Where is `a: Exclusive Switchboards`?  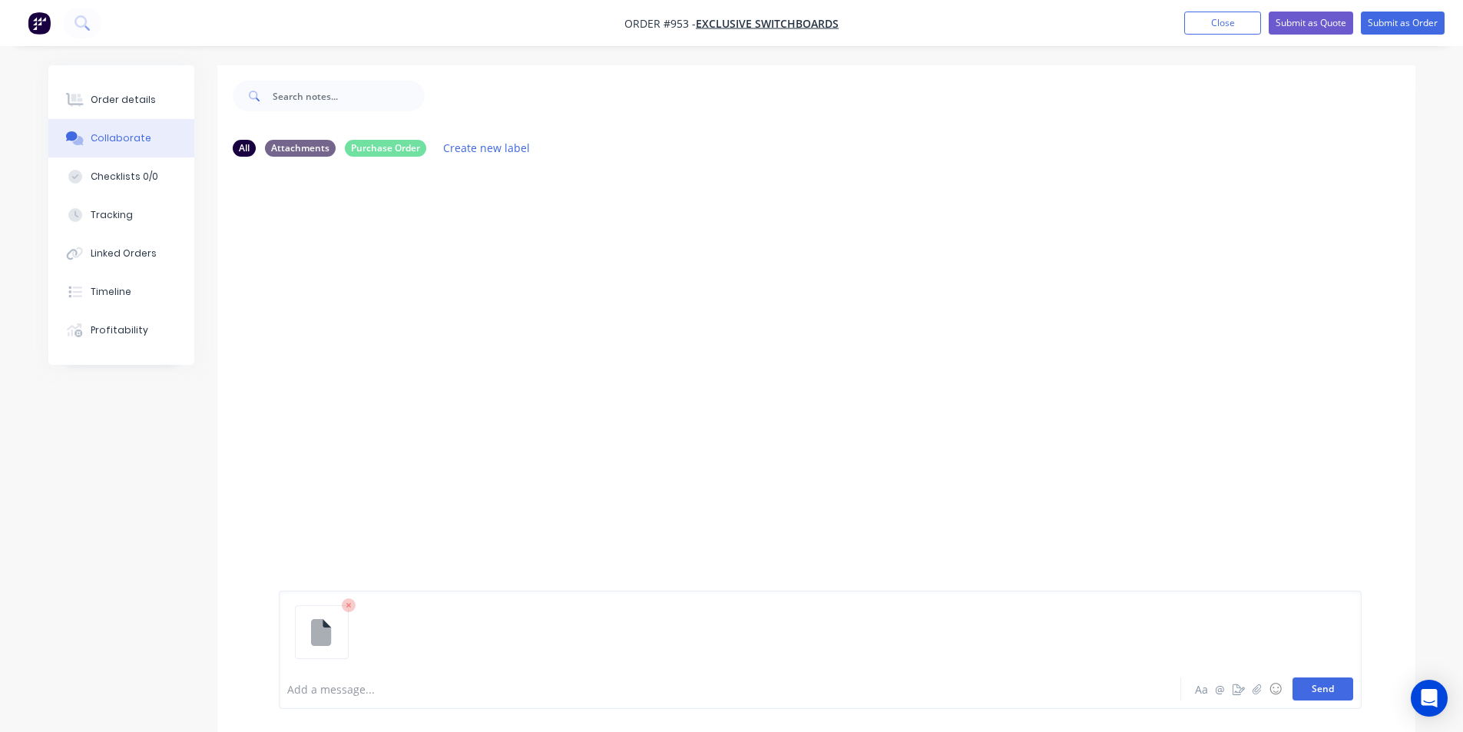 a: Exclusive Switchboards is located at coordinates (767, 23).